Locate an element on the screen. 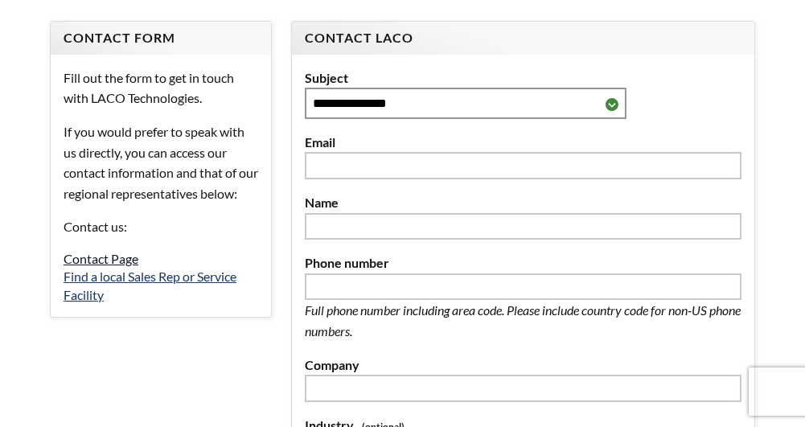  p: Full phone number including area code. Please include country code for non-US phone numbers. is located at coordinates (522, 320).